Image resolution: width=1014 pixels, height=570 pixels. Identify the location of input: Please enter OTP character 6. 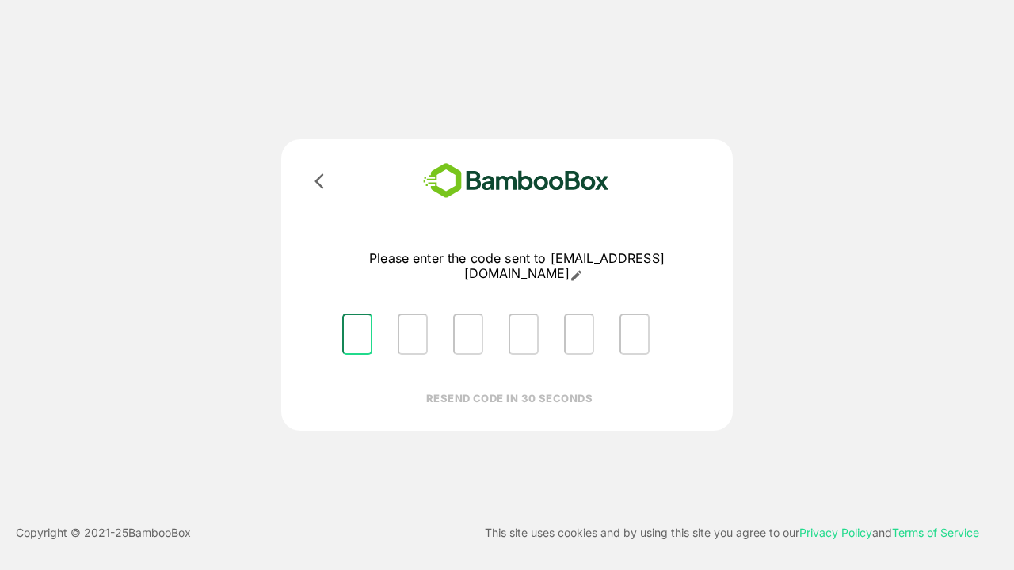
(634, 334).